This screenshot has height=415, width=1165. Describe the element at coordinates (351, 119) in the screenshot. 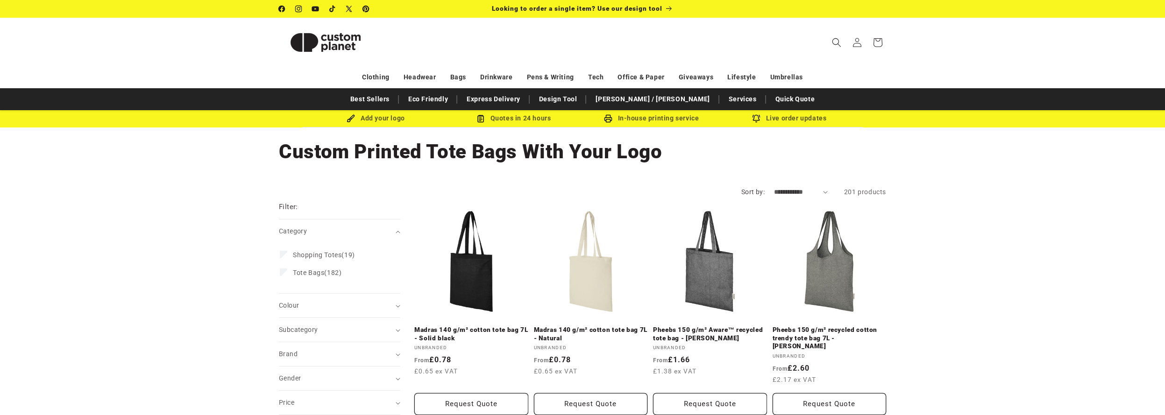

I see `img: Brush Icon` at that location.